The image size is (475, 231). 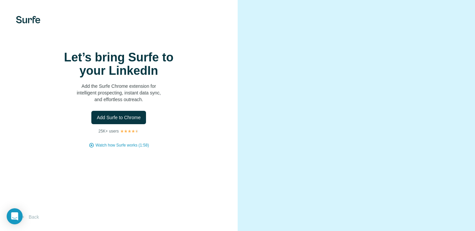 What do you see at coordinates (119, 117) in the screenshot?
I see `span: Add Surfe to Chrome` at bounding box center [119, 117].